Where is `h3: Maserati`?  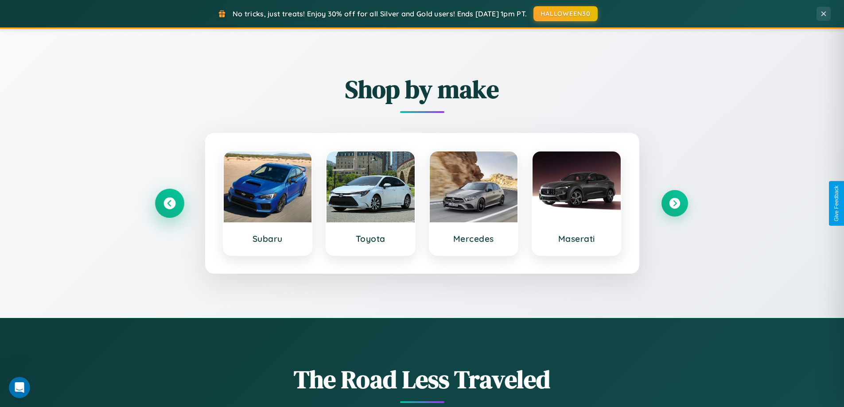
h3: Maserati is located at coordinates (576, 239).